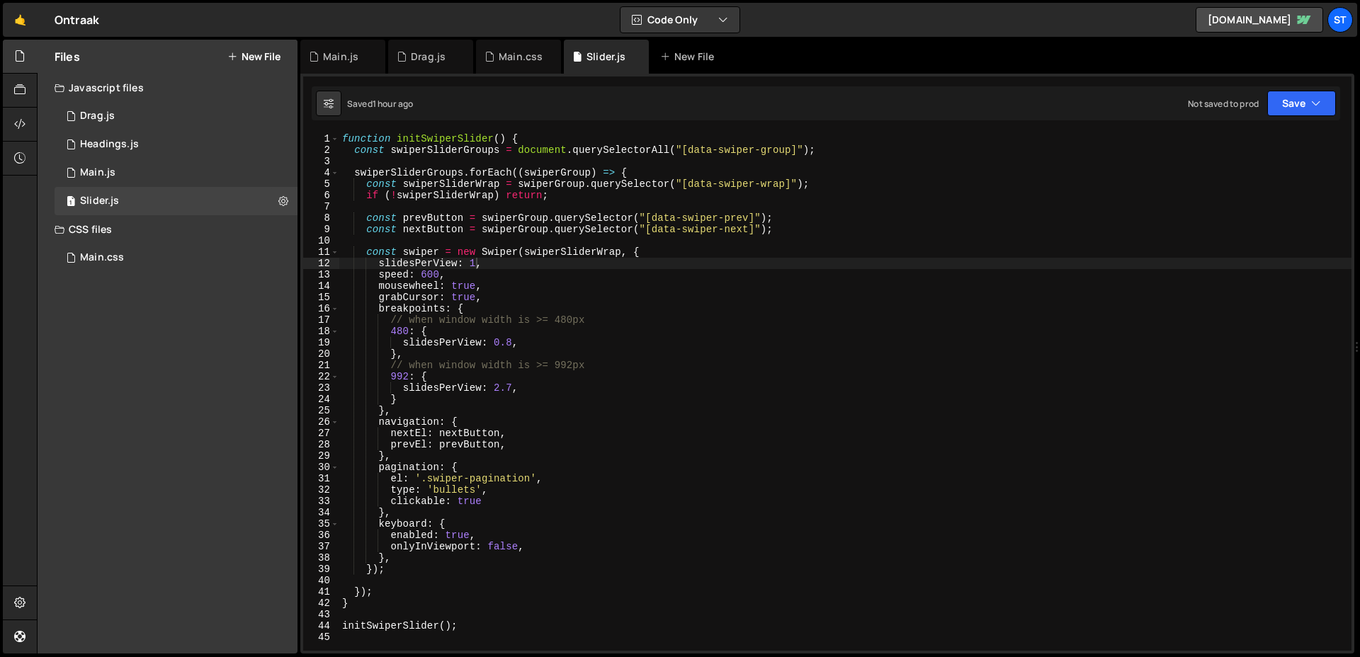 This screenshot has width=1360, height=657. I want to click on div: 4, so click(321, 173).